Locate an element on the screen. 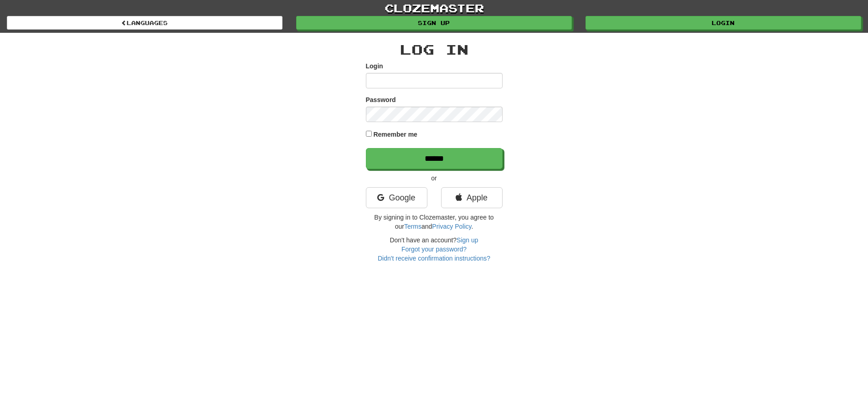  p: By signing in to Clozemaster, you agree to our and . is located at coordinates (434, 222).